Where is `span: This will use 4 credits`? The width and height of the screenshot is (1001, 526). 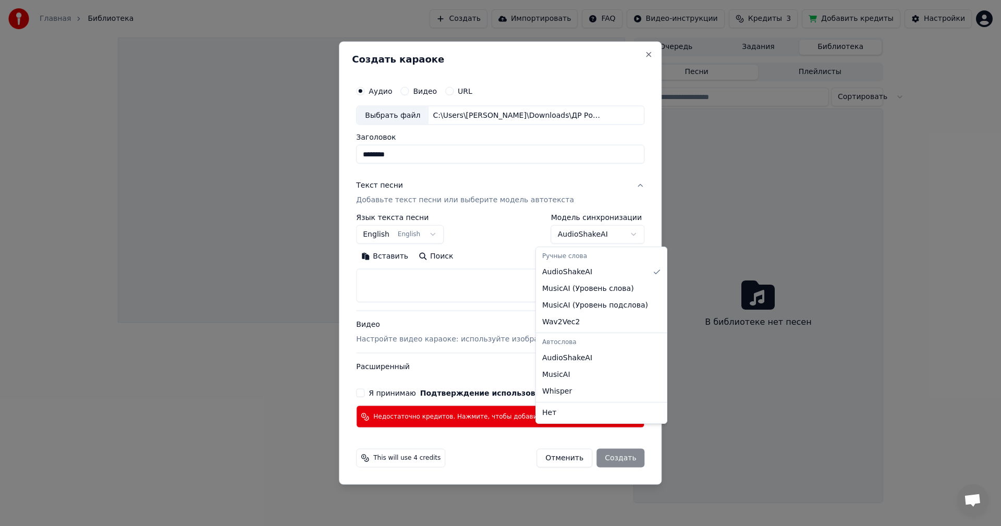 span: This will use 4 credits is located at coordinates (407, 458).